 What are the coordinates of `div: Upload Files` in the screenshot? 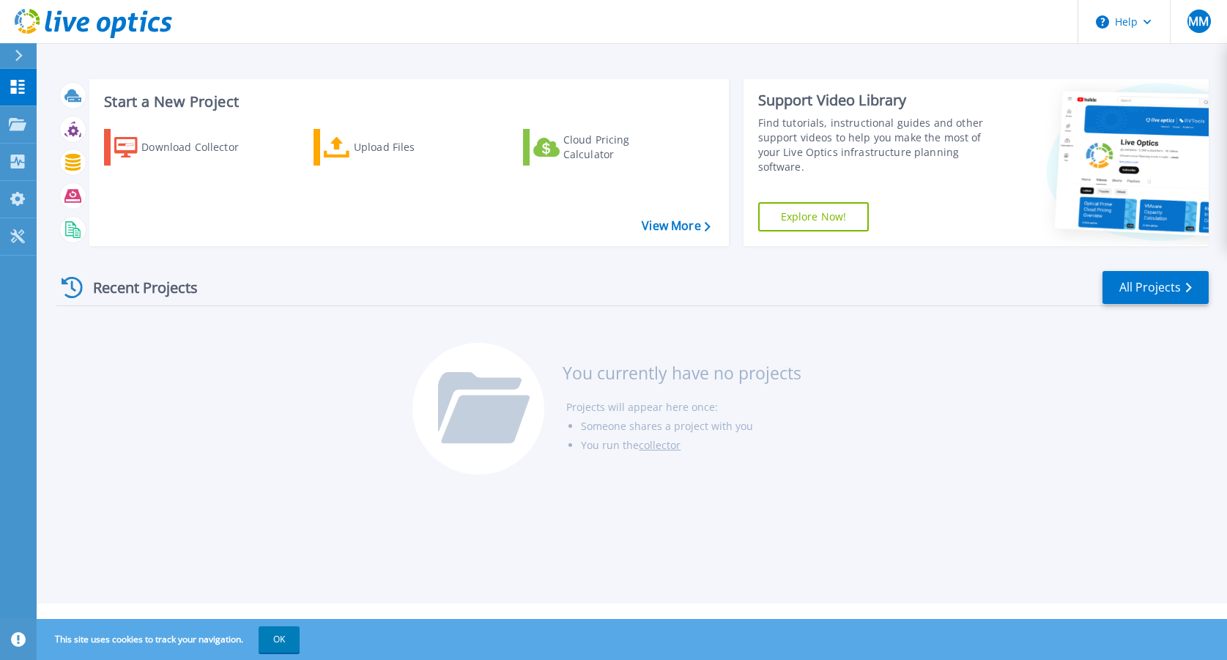 It's located at (412, 147).